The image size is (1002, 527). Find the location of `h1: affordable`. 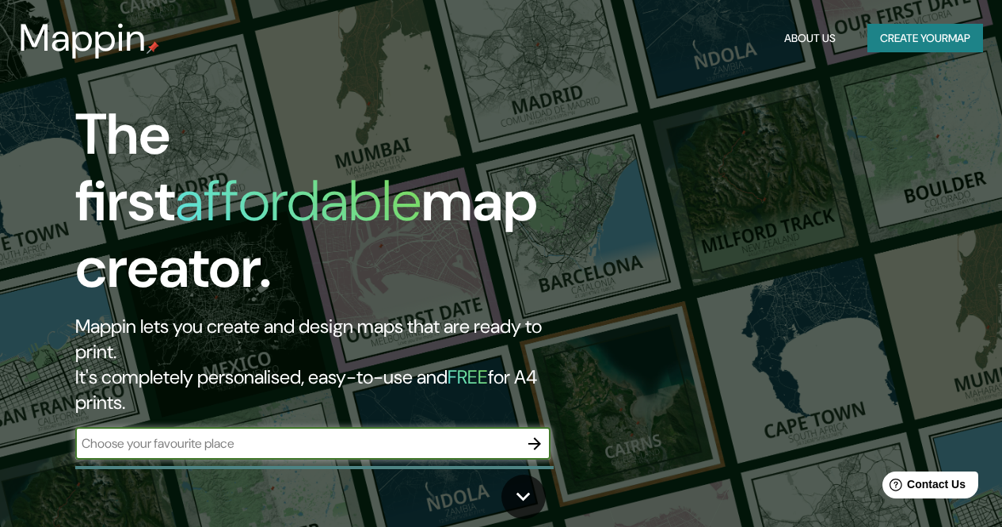

h1: affordable is located at coordinates (298, 200).